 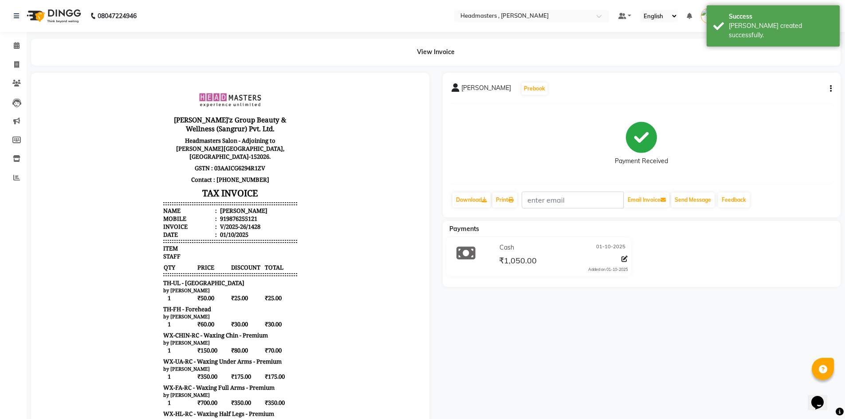 What do you see at coordinates (179, 332) in the screenshot?
I see `span: WX-HL-RC - Waxing Half Legs - Premium` at bounding box center [179, 332].